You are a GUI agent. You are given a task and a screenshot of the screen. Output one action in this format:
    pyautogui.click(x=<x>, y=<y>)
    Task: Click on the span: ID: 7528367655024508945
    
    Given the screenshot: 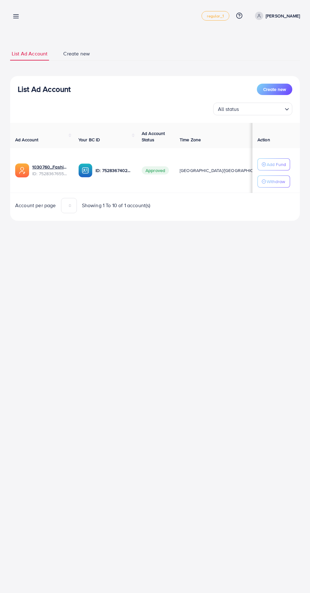 What is the action you would take?
    pyautogui.click(x=50, y=173)
    